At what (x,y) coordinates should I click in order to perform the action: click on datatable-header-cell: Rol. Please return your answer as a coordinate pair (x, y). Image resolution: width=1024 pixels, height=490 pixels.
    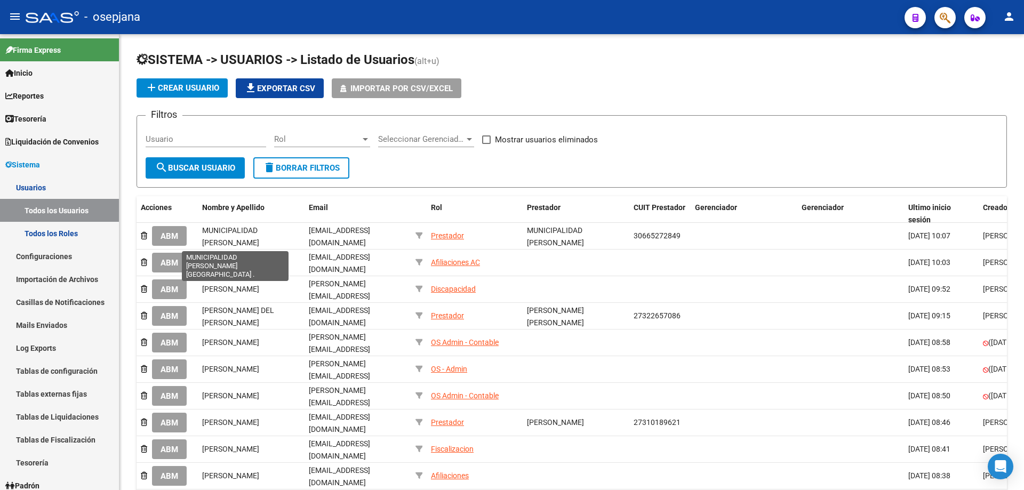
    Looking at the image, I should click on (475, 214).